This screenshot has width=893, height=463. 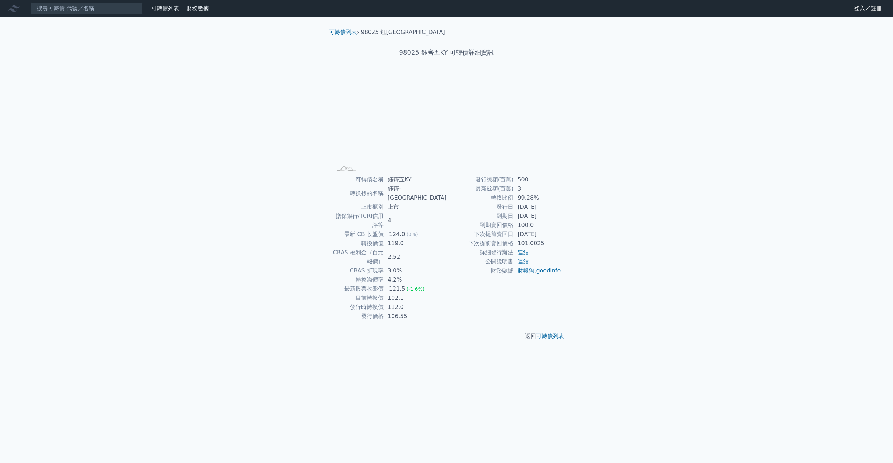 What do you see at coordinates (397, 289) in the screenshot?
I see `div: 121.5` at bounding box center [397, 289].